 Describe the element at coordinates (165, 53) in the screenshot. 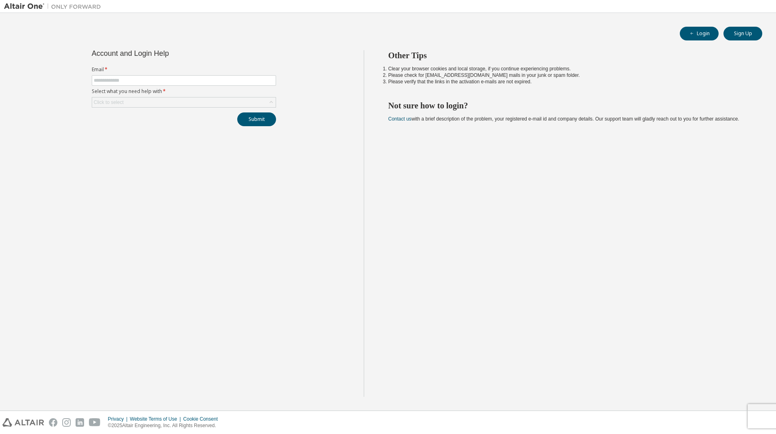

I see `div: Account and Login Help` at that location.